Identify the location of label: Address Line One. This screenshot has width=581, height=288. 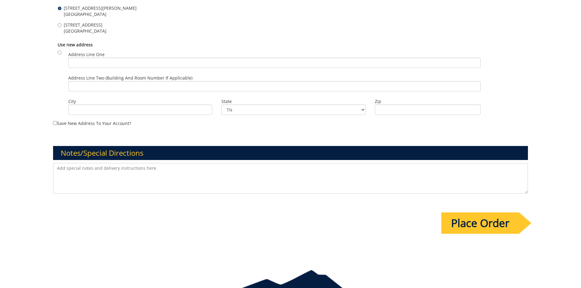
(274, 60).